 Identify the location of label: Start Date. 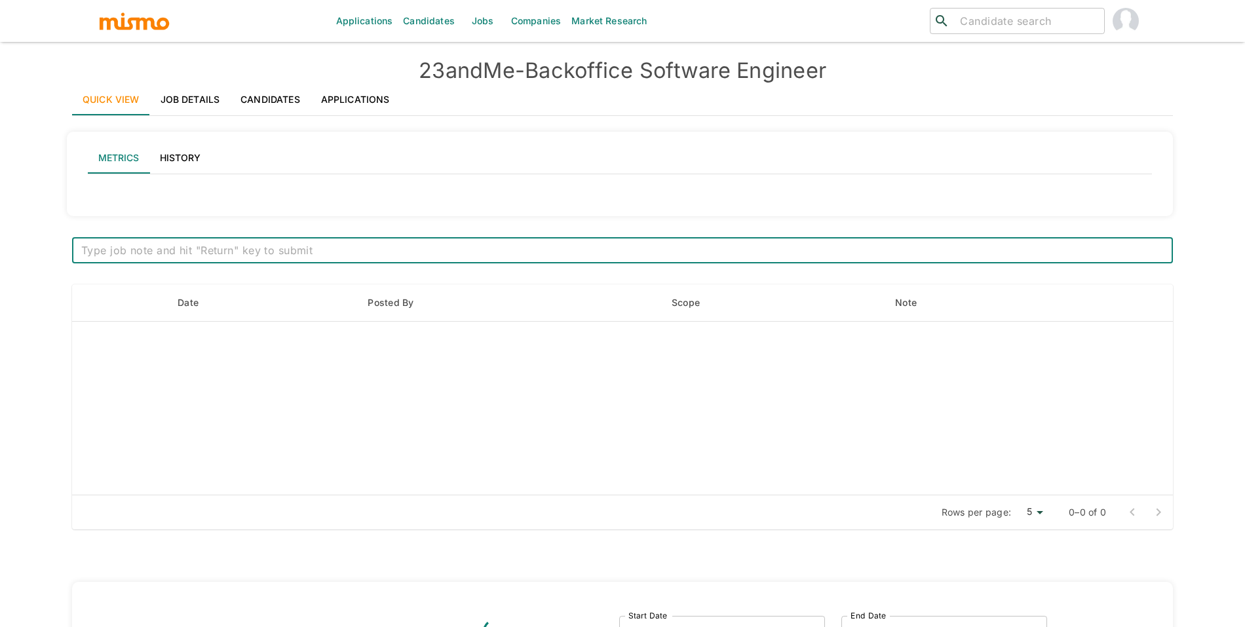
(648, 615).